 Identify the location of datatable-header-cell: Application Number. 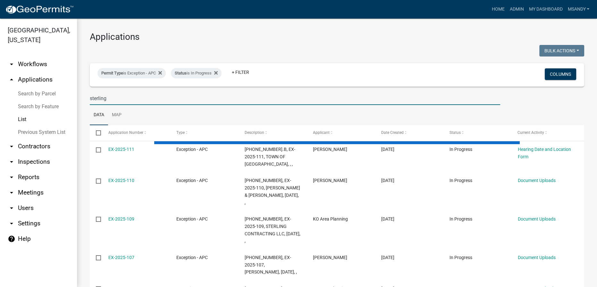
(136, 133).